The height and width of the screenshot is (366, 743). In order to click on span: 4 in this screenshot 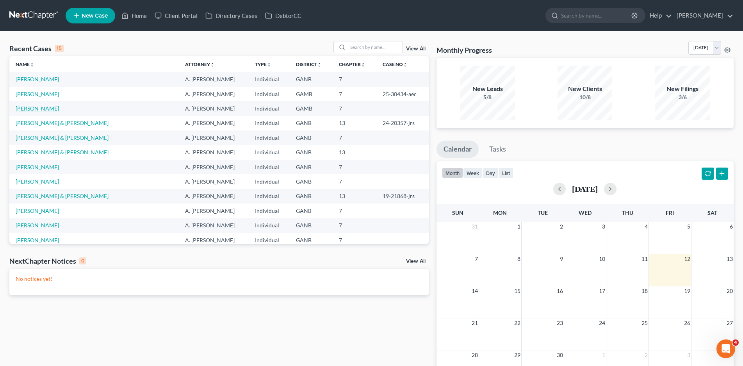, I will do `click(647, 227)`.